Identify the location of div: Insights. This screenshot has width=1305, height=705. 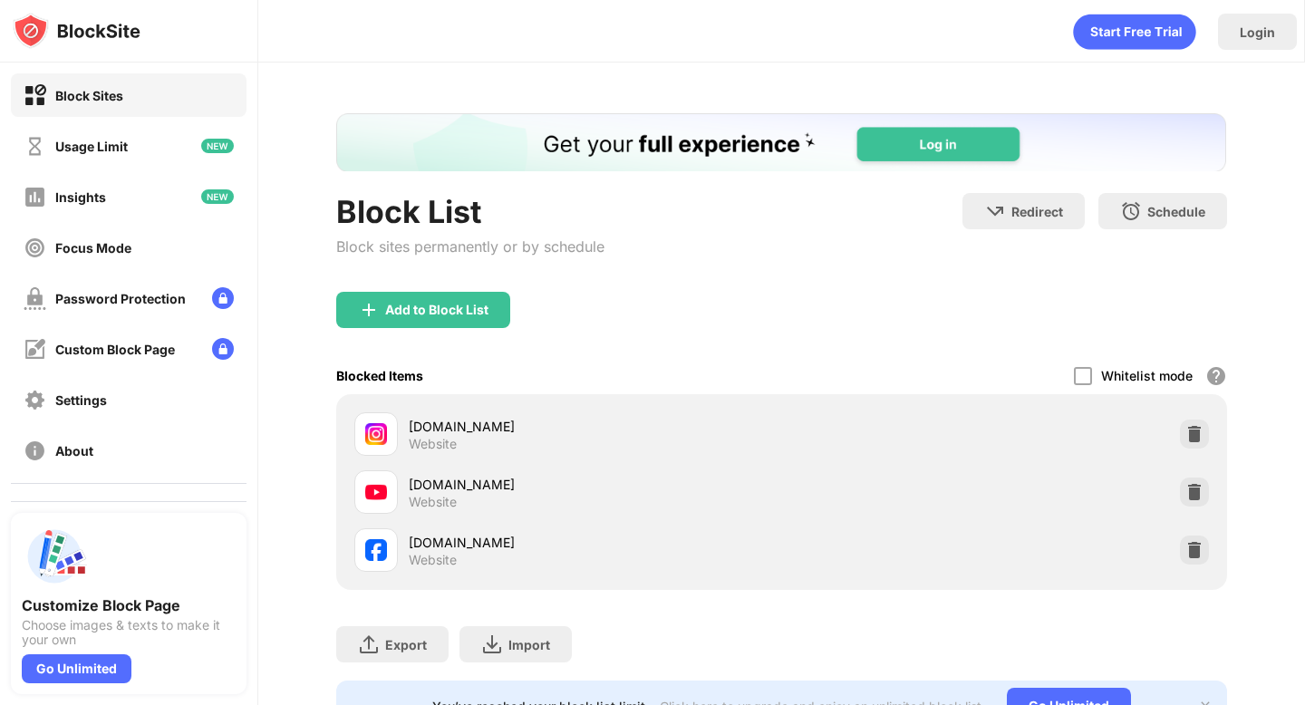
(81, 197).